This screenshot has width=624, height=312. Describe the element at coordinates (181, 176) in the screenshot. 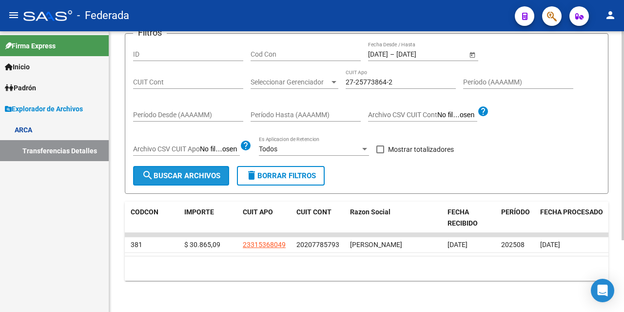

I see `span: Buscar Archivos` at that location.